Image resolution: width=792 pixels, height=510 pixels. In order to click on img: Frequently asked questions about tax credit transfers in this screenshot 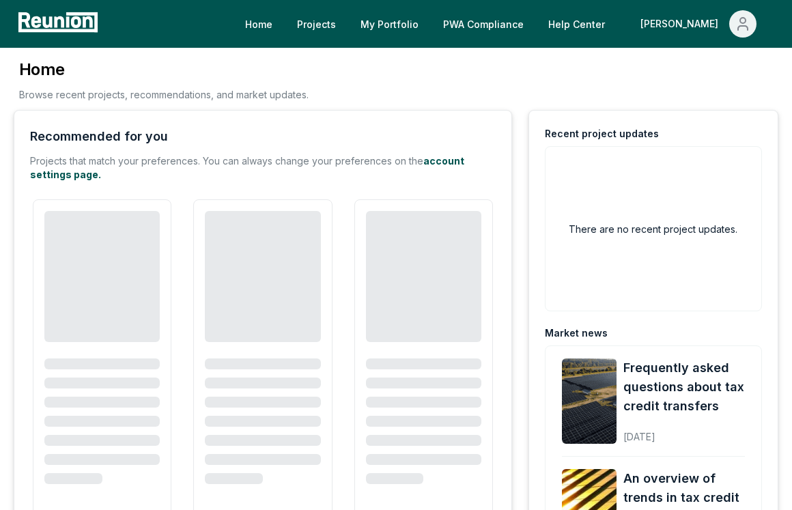, I will do `click(589, 401)`.